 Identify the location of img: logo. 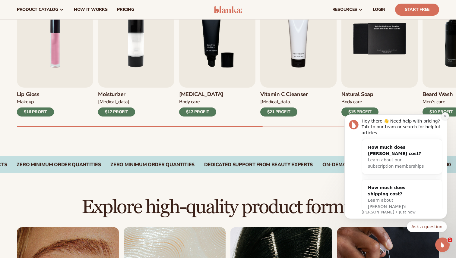
(228, 10).